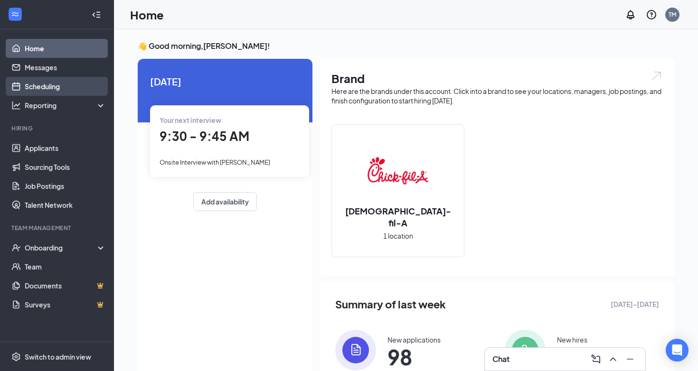 The image size is (698, 371). What do you see at coordinates (398, 236) in the screenshot?
I see `span: 1 location` at bounding box center [398, 236].